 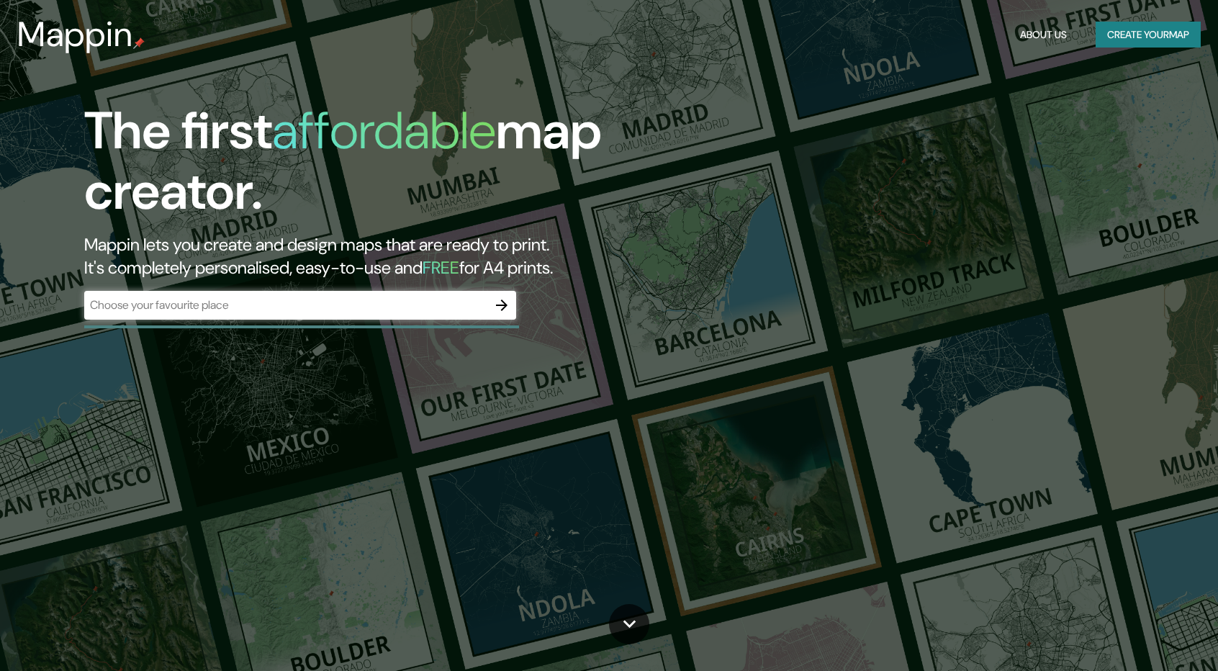 What do you see at coordinates (75, 35) in the screenshot?
I see `h3: Mappin` at bounding box center [75, 35].